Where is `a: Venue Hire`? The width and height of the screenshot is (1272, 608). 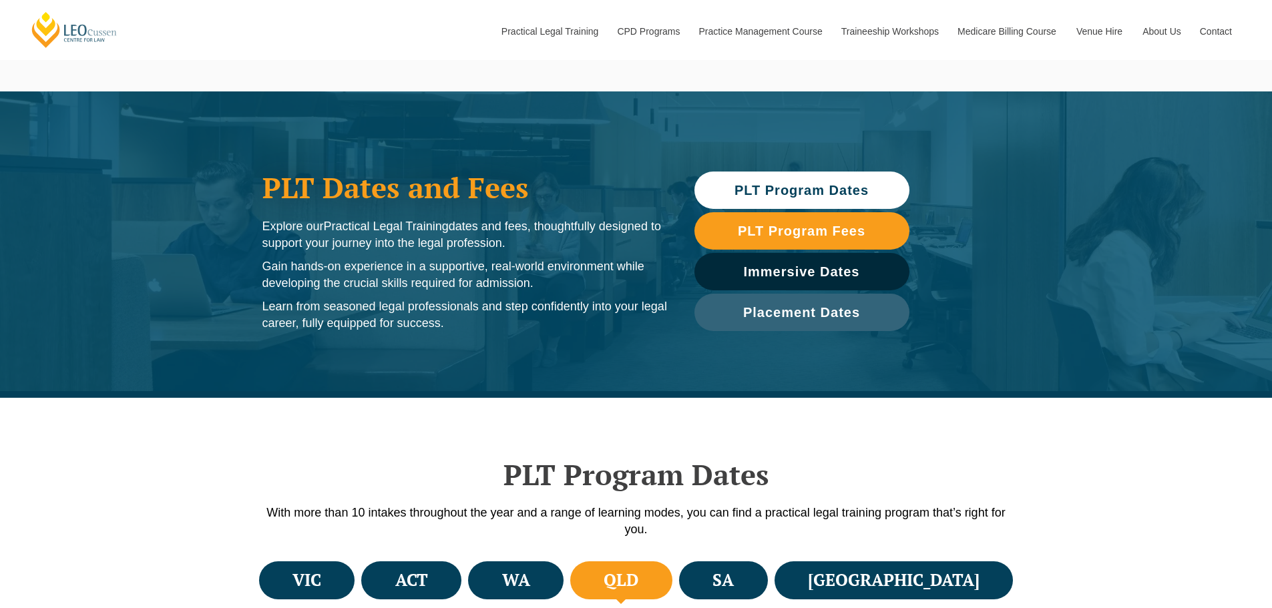
a: Venue Hire is located at coordinates (1099, 31).